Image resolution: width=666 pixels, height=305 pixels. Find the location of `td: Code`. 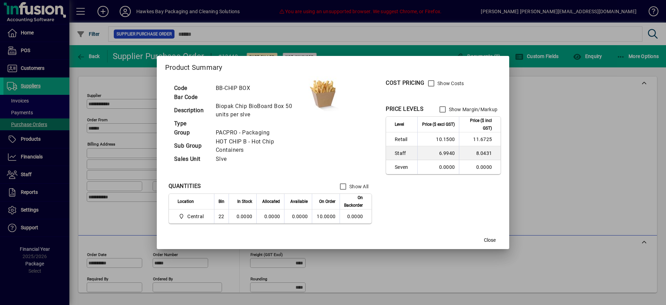

td: Code is located at coordinates (192, 88).